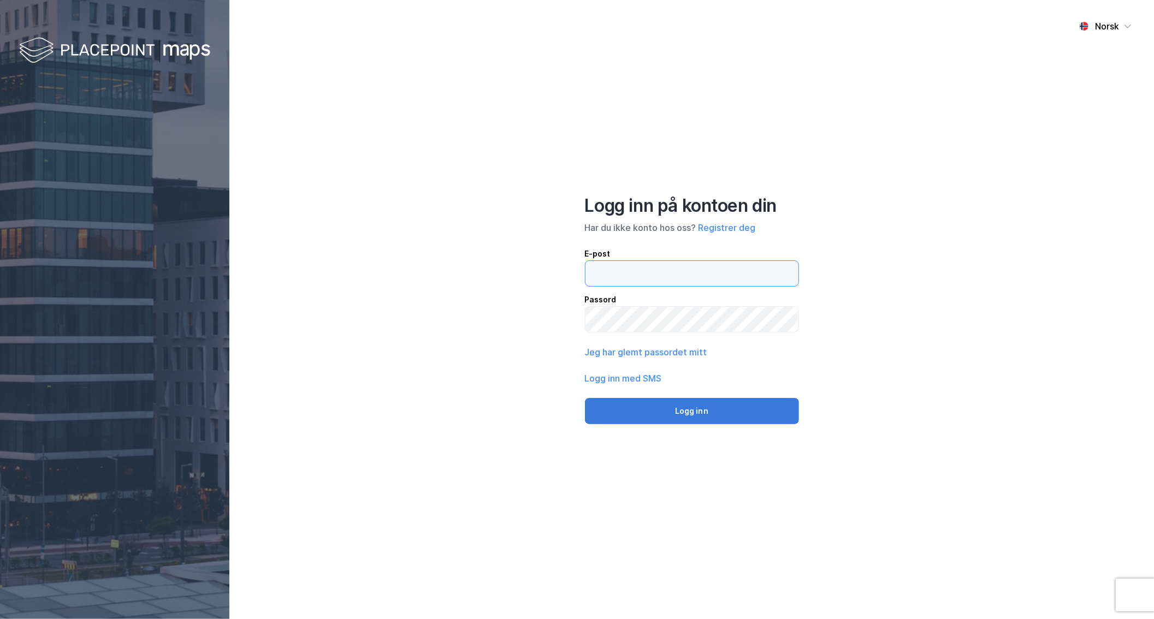 The height and width of the screenshot is (619, 1154). Describe the element at coordinates (692, 300) in the screenshot. I see `div: Passord` at that location.